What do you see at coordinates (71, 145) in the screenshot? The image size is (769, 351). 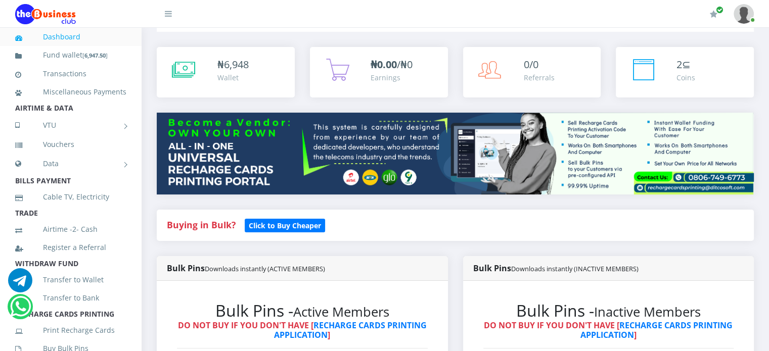 I see `a: Vouchers` at bounding box center [71, 145].